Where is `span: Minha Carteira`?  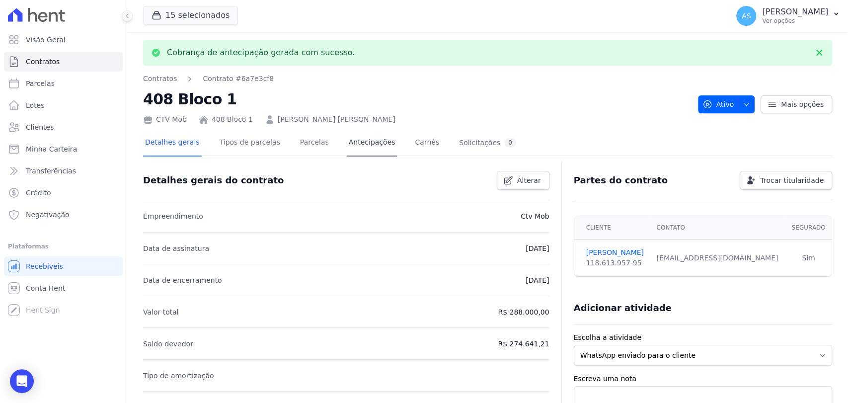 span: Minha Carteira is located at coordinates (51, 149).